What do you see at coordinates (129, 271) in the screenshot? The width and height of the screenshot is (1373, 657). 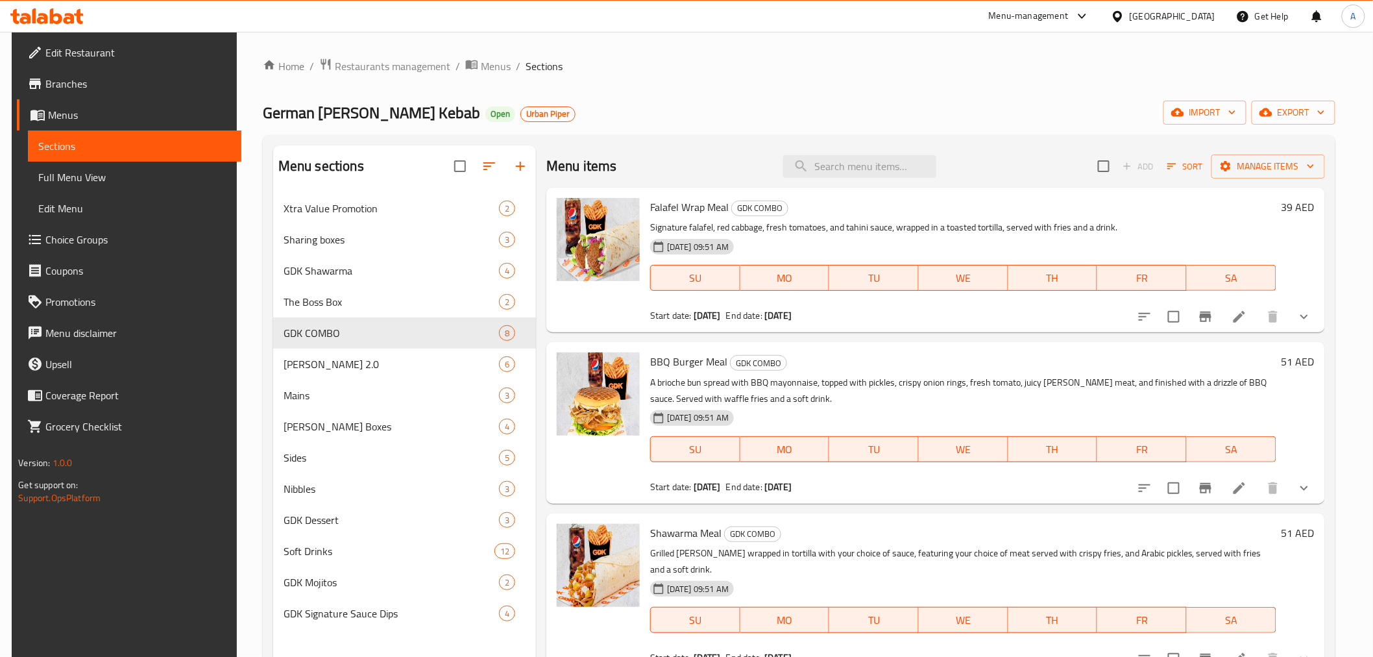 I see `a: Coupons` at bounding box center [129, 271].